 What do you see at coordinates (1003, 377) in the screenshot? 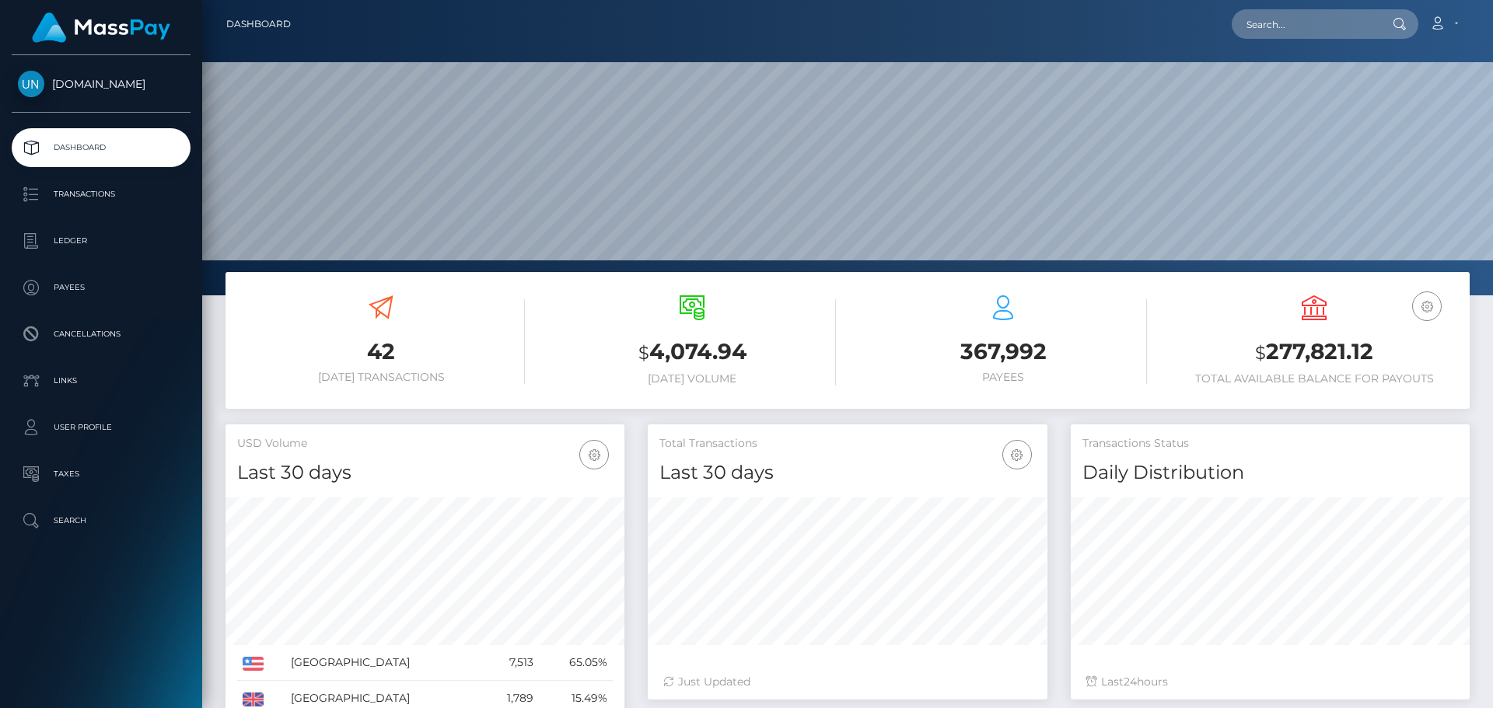
I see `h6: Payees` at bounding box center [1003, 377].